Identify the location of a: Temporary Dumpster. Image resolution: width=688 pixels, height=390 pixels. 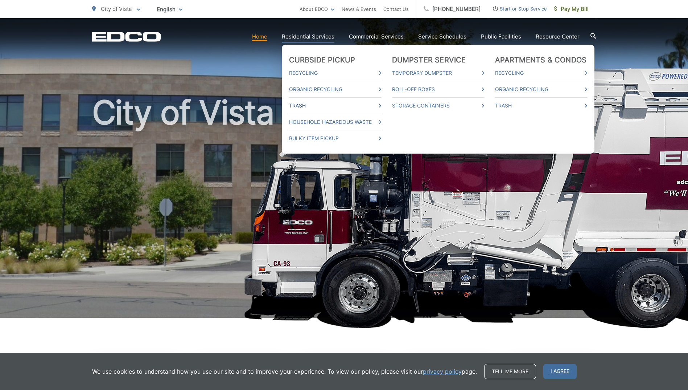
(438, 73).